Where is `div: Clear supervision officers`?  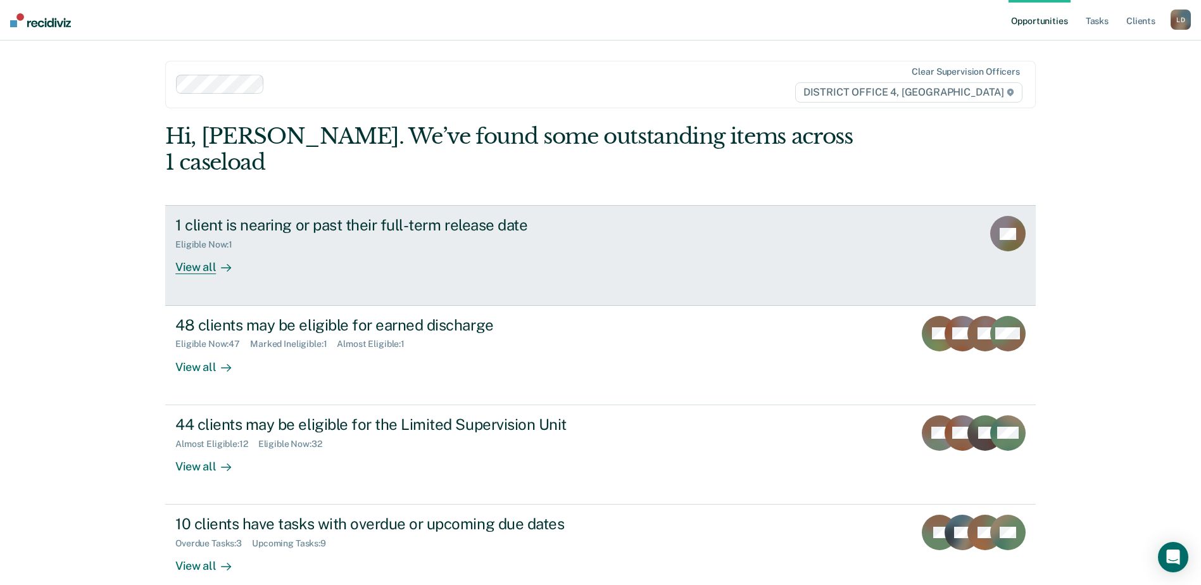 div: Clear supervision officers is located at coordinates (966, 72).